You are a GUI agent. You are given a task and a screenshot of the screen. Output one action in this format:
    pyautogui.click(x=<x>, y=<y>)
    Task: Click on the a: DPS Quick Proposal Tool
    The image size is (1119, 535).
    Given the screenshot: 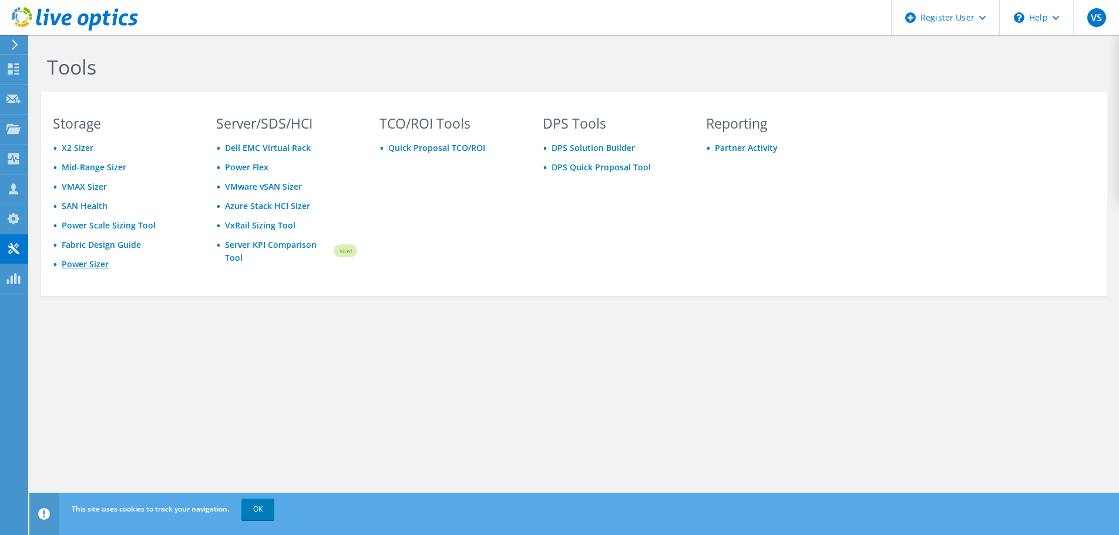 What is the action you would take?
    pyautogui.click(x=601, y=167)
    